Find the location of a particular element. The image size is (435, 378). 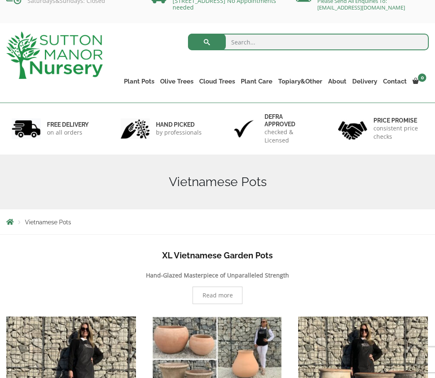

b: XL Vietnamese Garden Pots is located at coordinates (217, 256).